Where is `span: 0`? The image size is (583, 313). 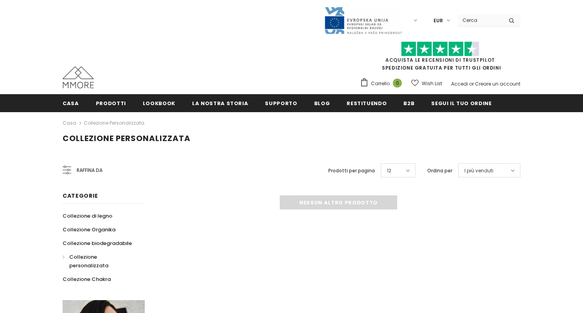
span: 0 is located at coordinates (397, 83).